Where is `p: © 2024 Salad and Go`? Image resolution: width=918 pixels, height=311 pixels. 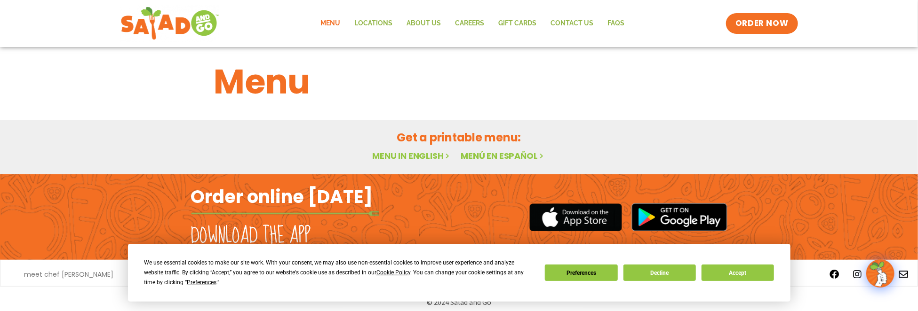
p: © 2024 Salad and Go is located at coordinates (459, 302).